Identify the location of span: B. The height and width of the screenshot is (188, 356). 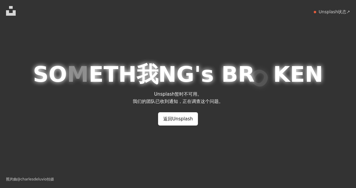
(230, 74).